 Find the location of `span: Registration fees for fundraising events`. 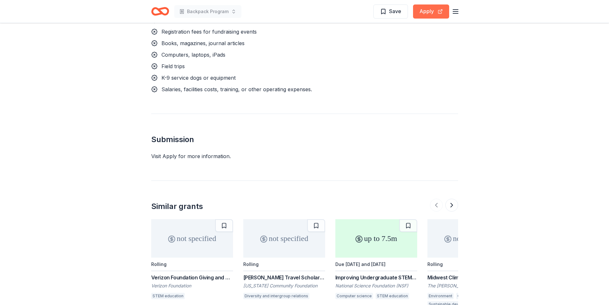

span: Registration fees for fundraising events is located at coordinates (209, 32).